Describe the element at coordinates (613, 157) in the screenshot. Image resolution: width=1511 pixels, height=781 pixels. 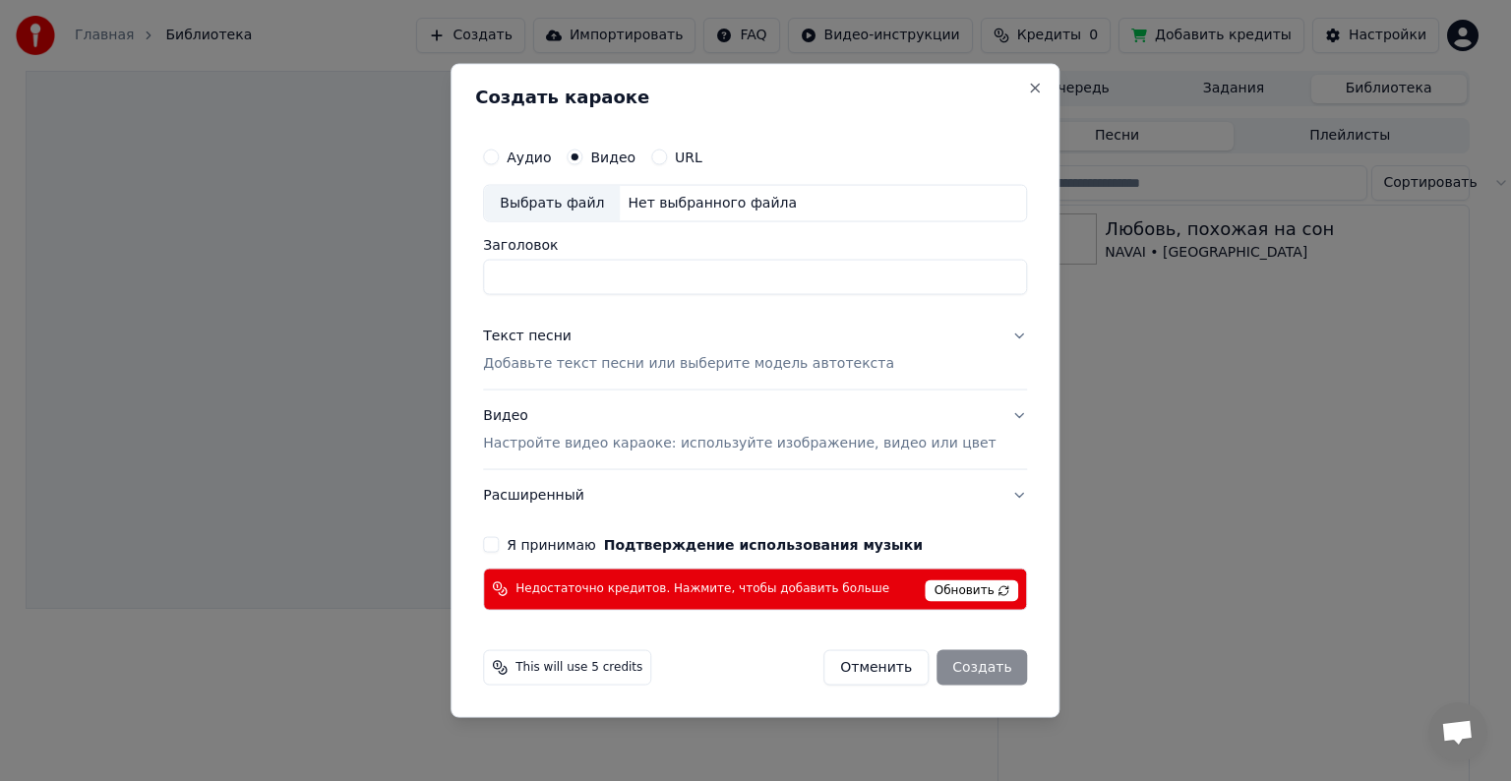
I see `label: Видео` at that location.